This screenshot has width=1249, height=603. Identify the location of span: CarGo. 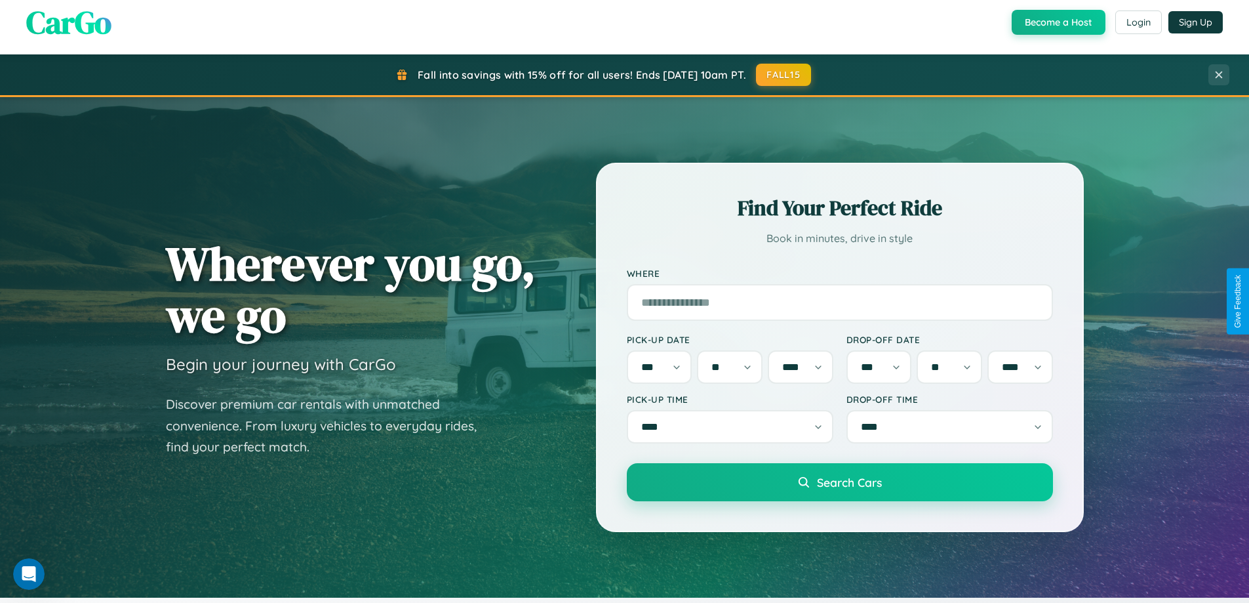
(69, 22).